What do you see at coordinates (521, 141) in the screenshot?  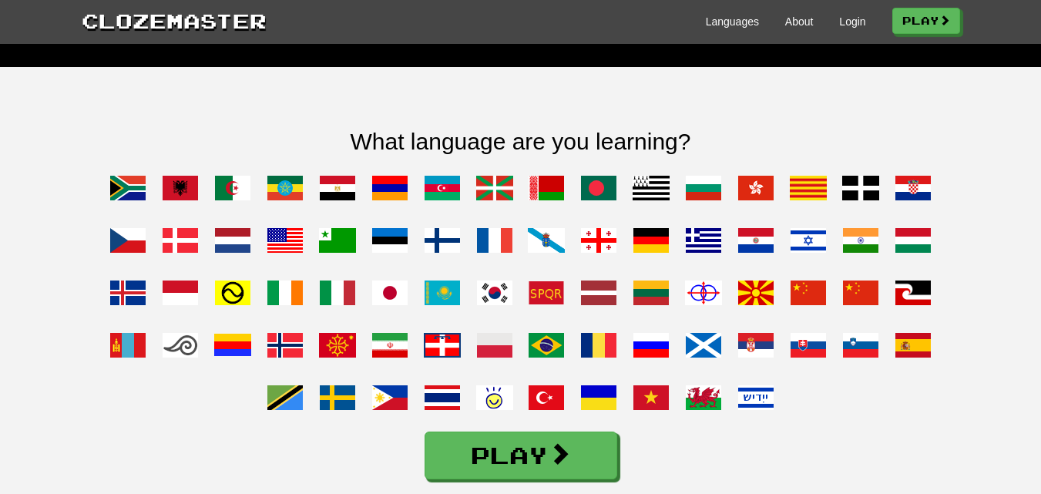 I see `h2: What language are you learning?` at bounding box center [521, 141].